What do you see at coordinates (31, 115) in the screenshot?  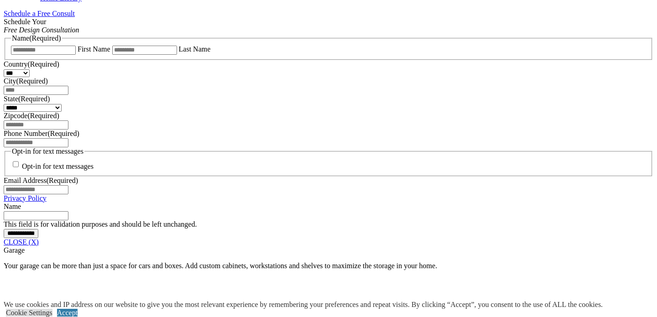 I see `label: Zipcode` at bounding box center [31, 115].